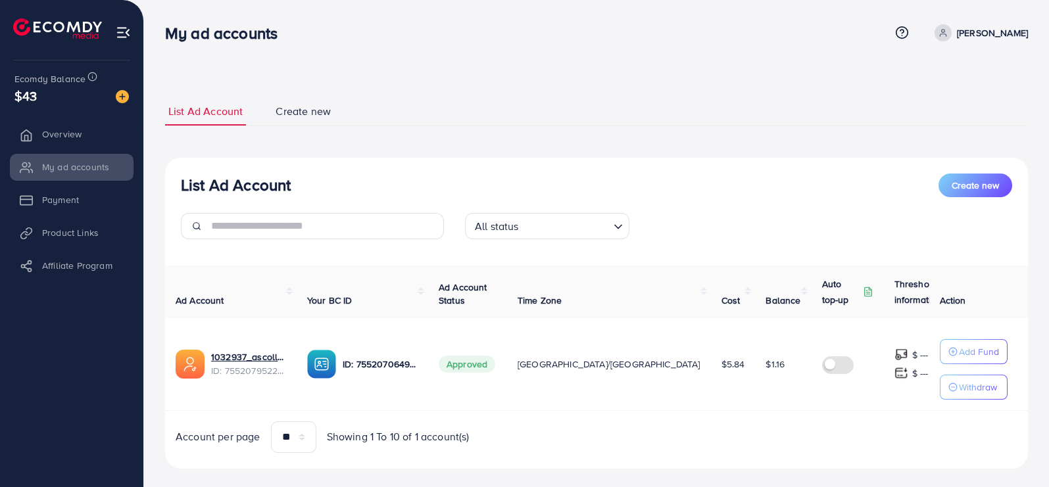 Image resolution: width=1049 pixels, height=487 pixels. What do you see at coordinates (547, 226) in the screenshot?
I see `div: Search for option` at bounding box center [547, 226].